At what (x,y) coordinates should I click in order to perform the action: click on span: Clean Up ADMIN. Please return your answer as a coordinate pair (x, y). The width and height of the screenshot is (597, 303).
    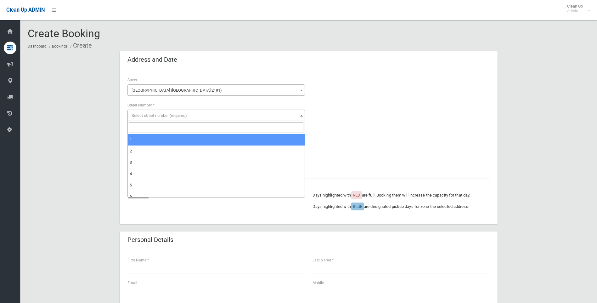
    Looking at the image, I should click on (26, 10).